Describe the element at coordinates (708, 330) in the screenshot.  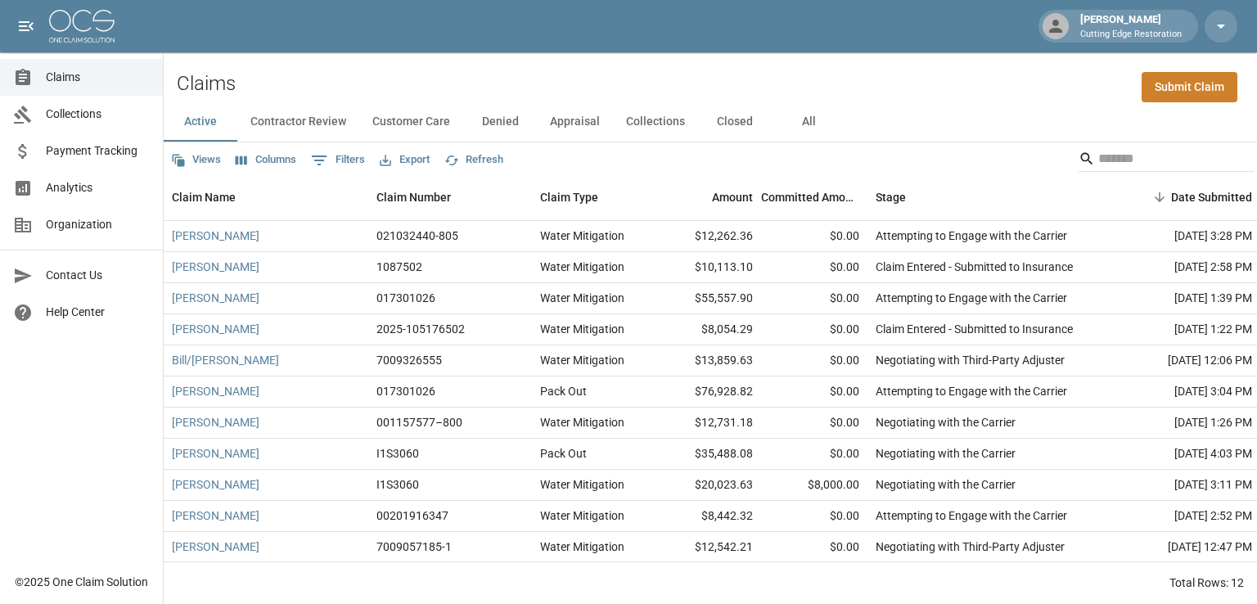
I see `div: $8,054.29` at that location.